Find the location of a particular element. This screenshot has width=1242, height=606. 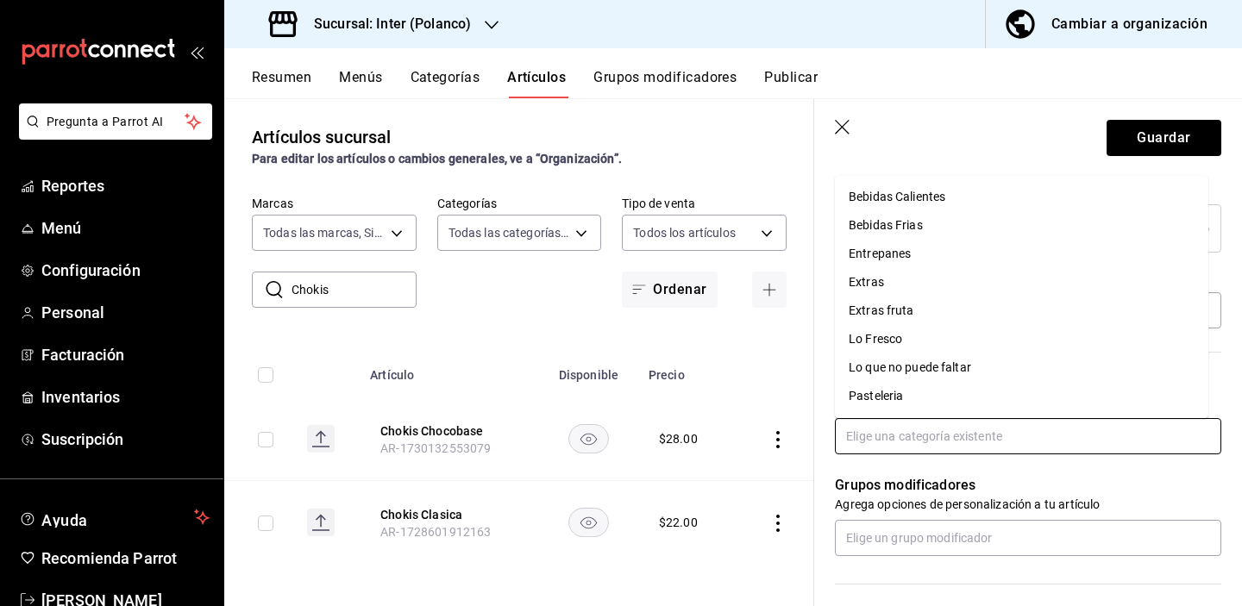

p: Agrega opciones de personalización a tu artículo is located at coordinates (1028, 505).